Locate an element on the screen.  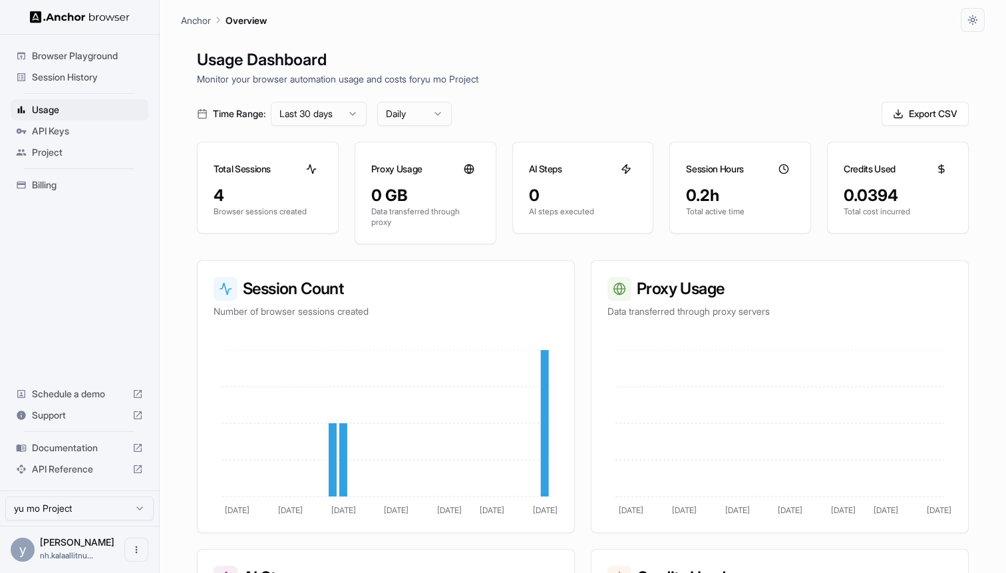
span: Time Range: is located at coordinates (239, 114).